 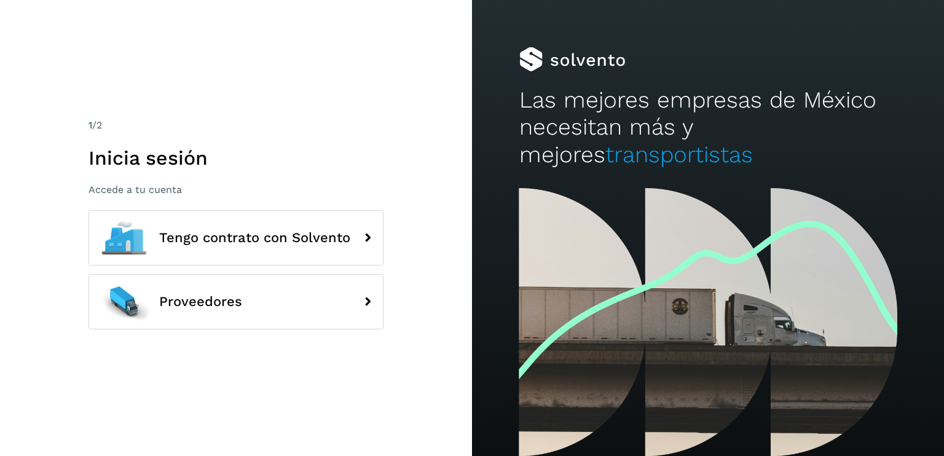 I want to click on span: transportistas, so click(x=679, y=154).